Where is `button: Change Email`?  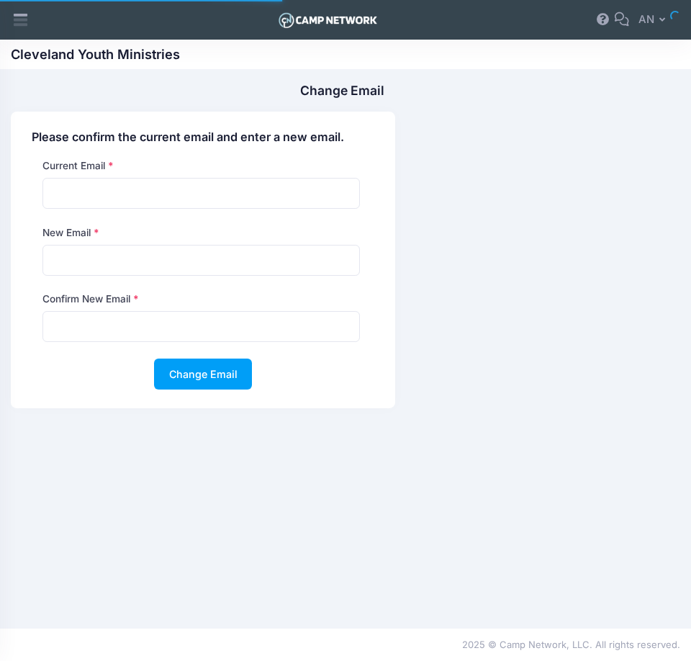
button: Change Email is located at coordinates (203, 374).